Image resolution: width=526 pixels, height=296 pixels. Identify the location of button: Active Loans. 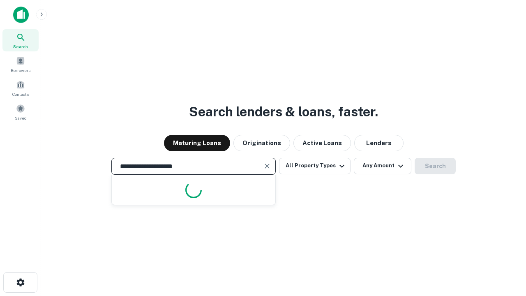
(322, 143).